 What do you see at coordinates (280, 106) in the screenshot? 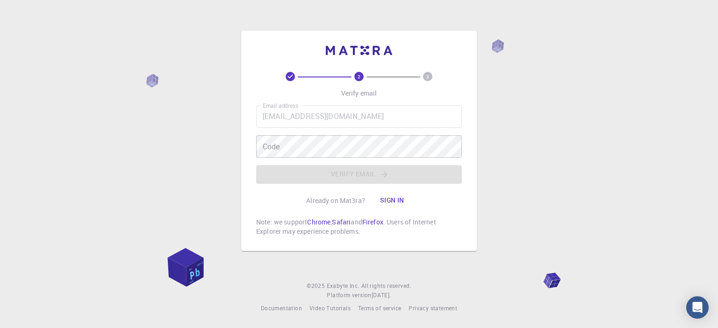
I see `label: Email address` at bounding box center [280, 106].